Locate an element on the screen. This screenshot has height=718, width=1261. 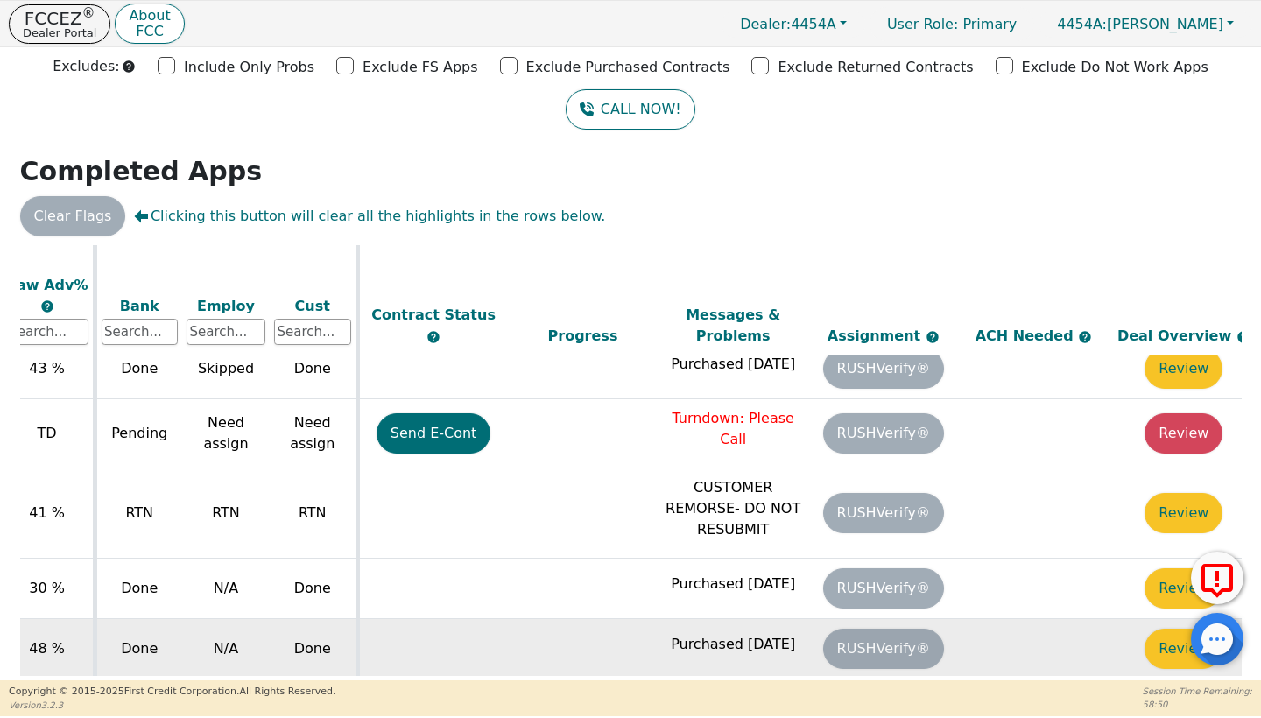
p: Excludes: is located at coordinates (86, 67).